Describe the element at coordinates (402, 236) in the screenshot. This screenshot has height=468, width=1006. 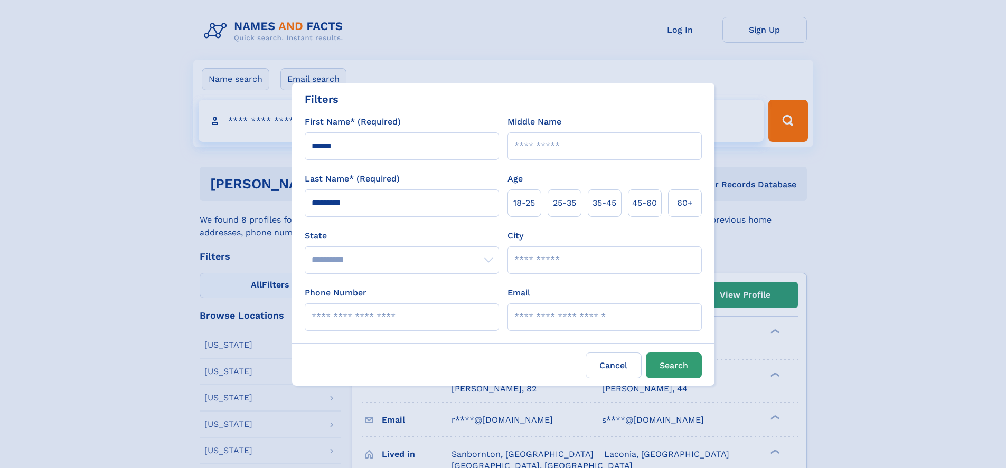
I see `label: State` at that location.